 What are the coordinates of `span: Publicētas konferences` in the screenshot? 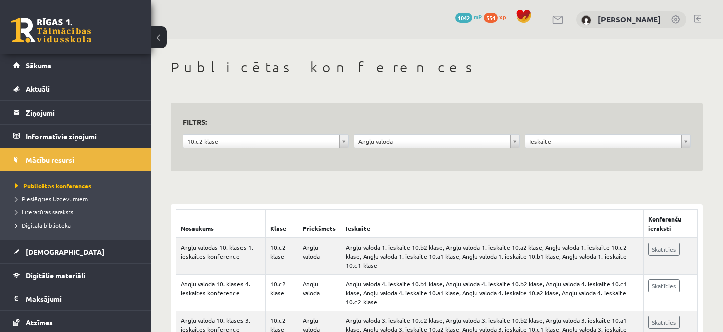 It's located at (53, 186).